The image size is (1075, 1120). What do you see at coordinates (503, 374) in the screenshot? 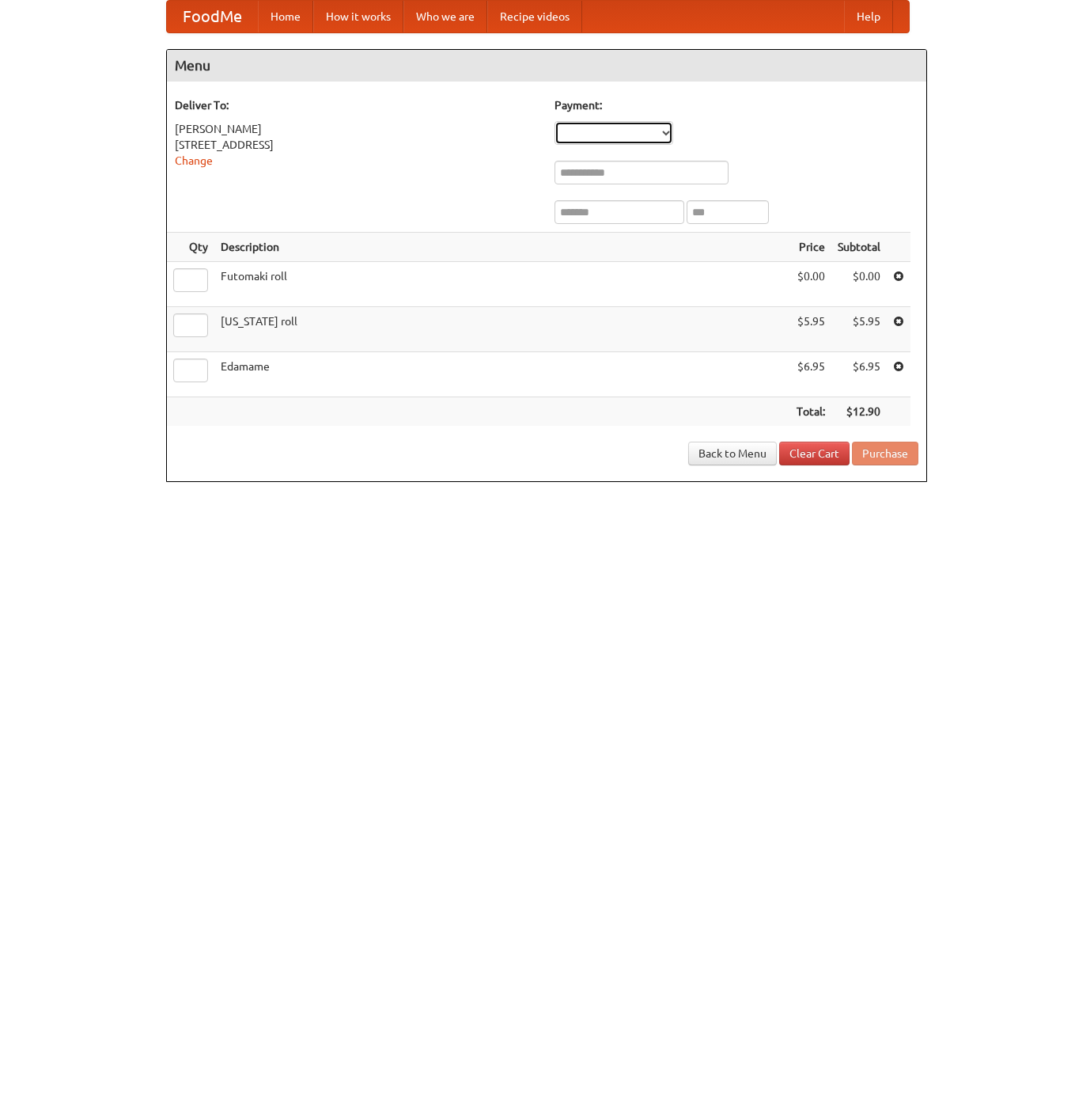
I see `td: Edamame` at bounding box center [503, 374].